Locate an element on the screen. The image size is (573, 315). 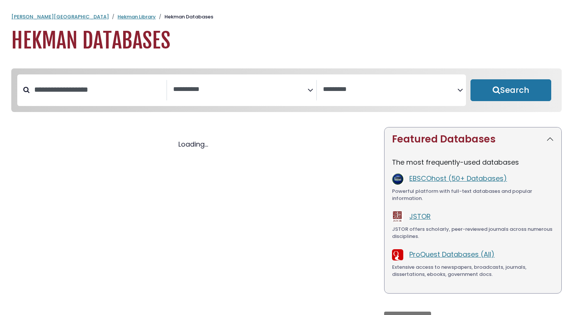
div: Extensive access to newspapers, broadcasts, journals, dissertations, ebooks, government docs. is located at coordinates (473, 270).